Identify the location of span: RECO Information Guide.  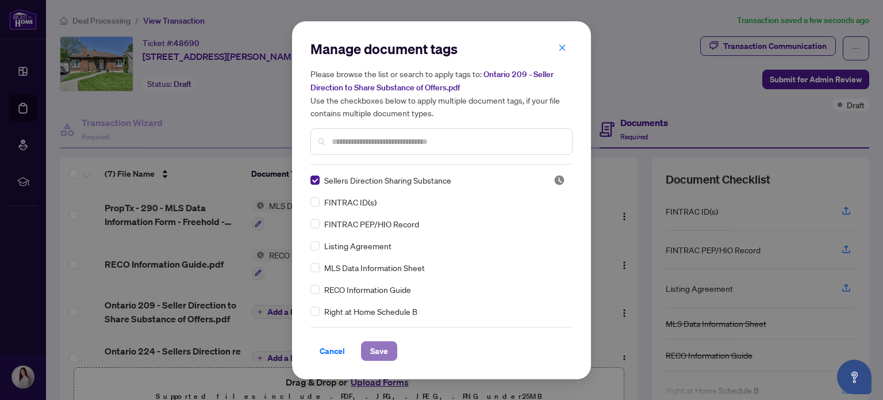
(367, 289).